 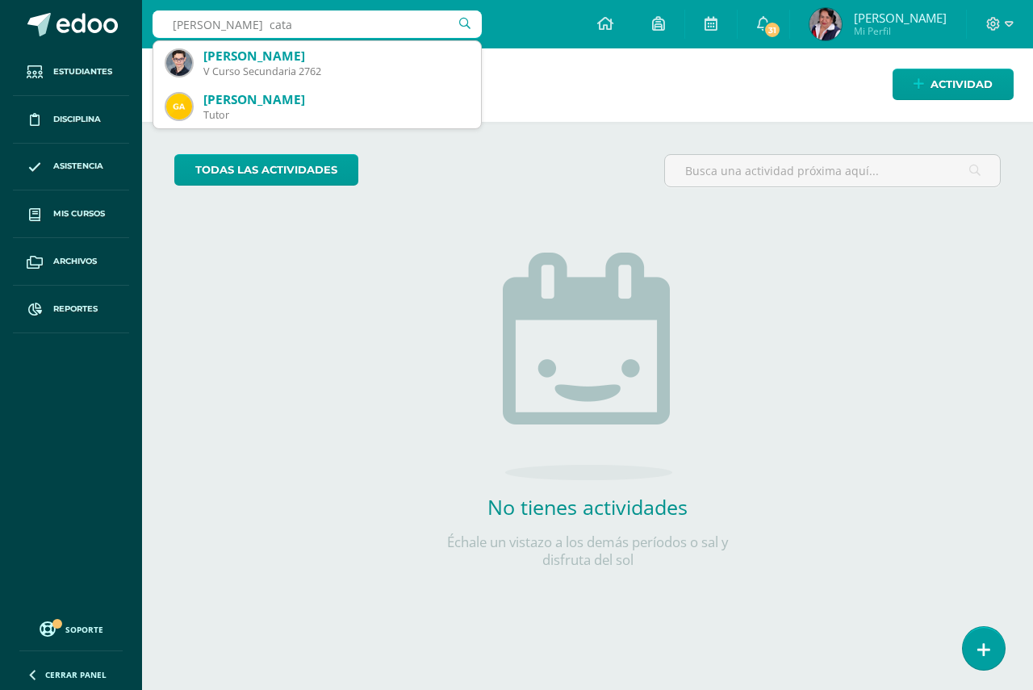 What do you see at coordinates (79, 214) in the screenshot?
I see `span: Mis cursos` at bounding box center [79, 214].